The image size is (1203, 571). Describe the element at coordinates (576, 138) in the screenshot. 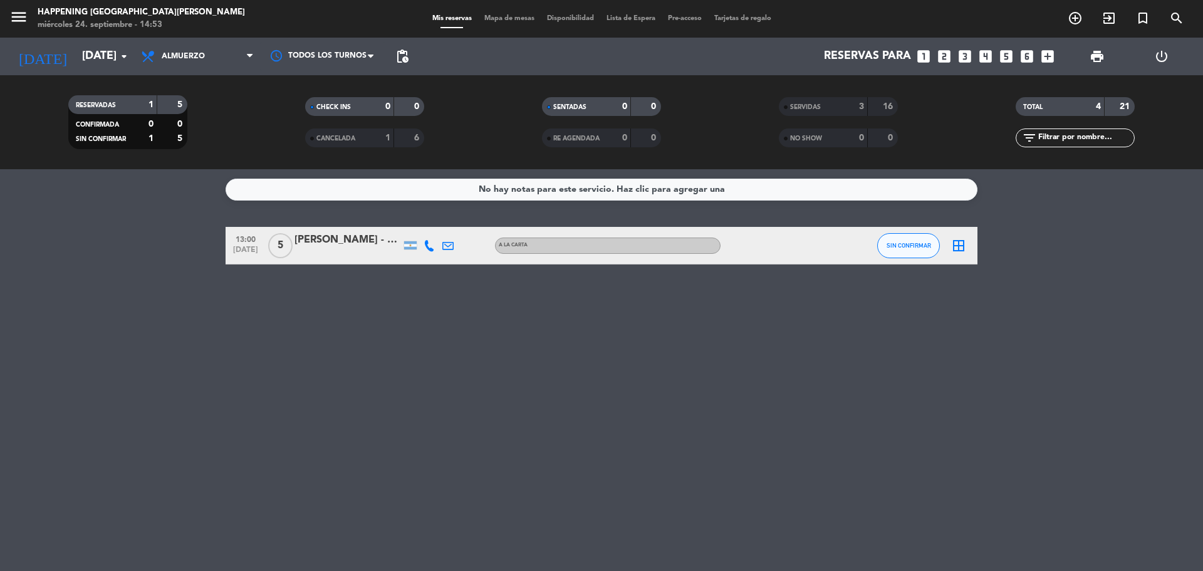

I see `span: RE AGENDADA` at that location.